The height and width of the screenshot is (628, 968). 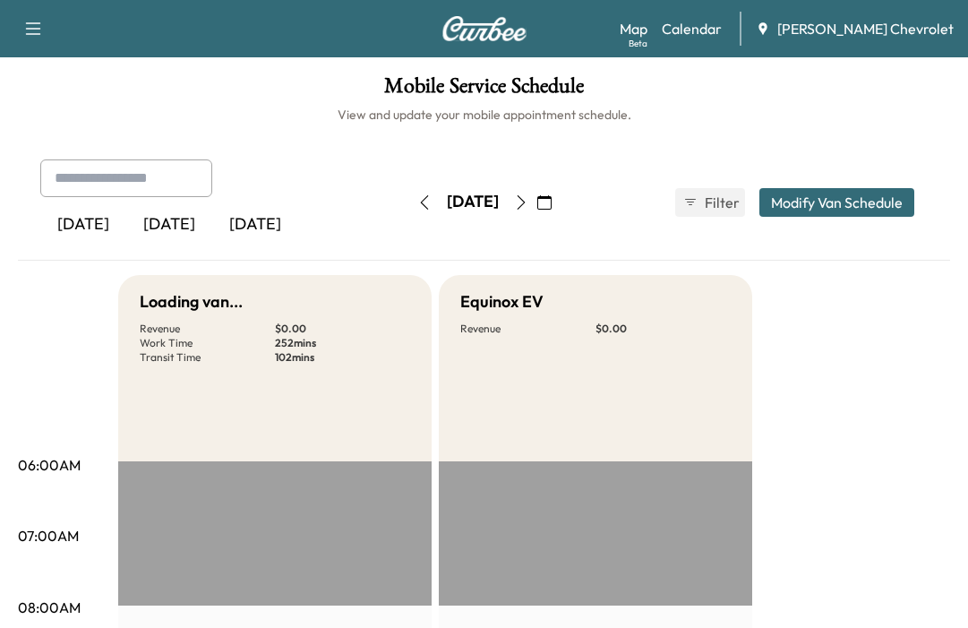 I want to click on p: 08:00AM, so click(x=49, y=607).